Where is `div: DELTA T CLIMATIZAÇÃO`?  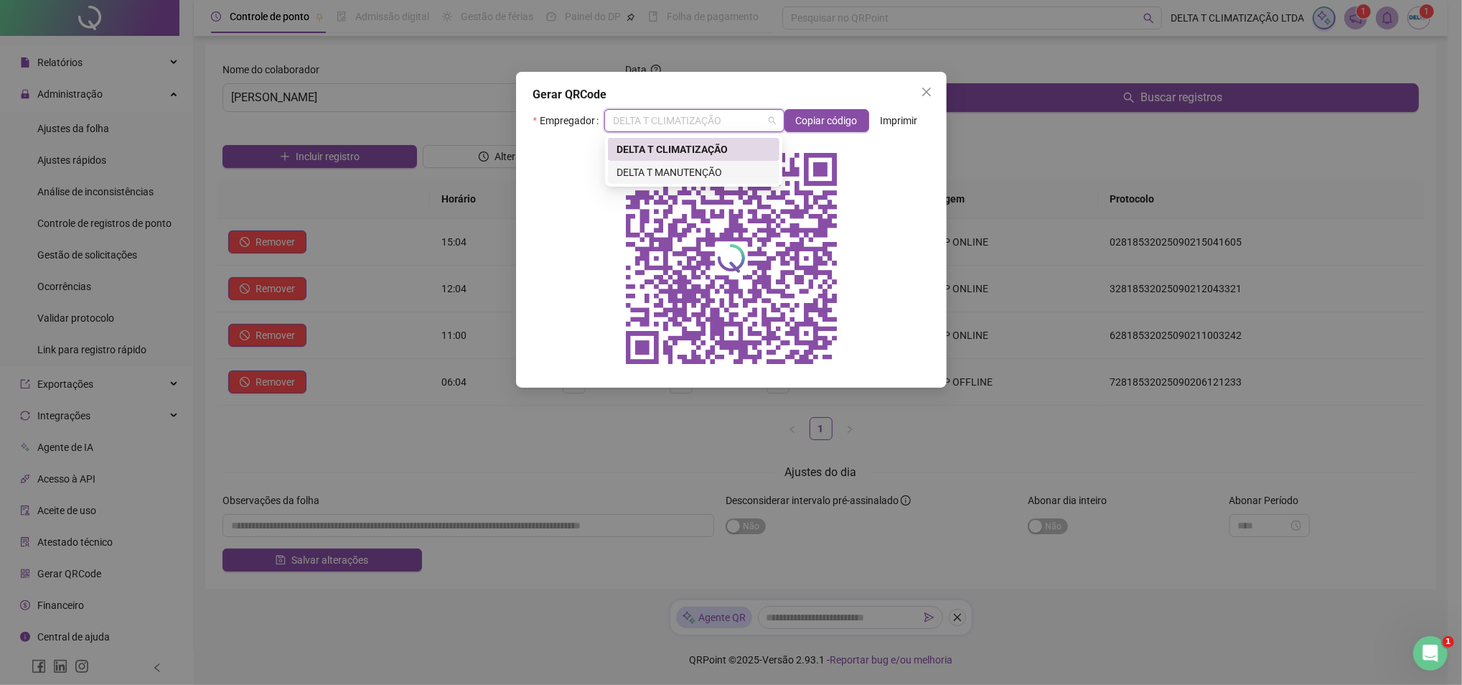
div: DELTA T CLIMATIZAÇÃO is located at coordinates (693, 149).